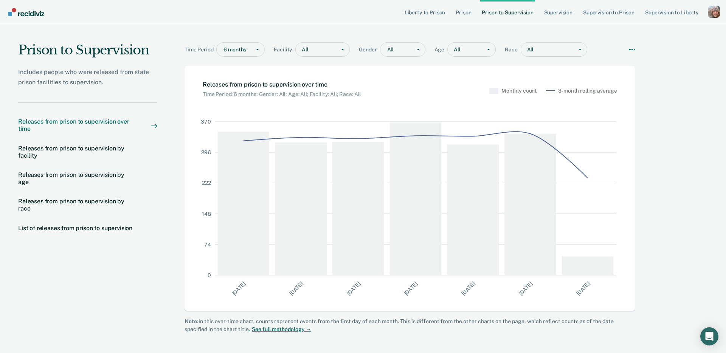 The image size is (726, 353). Describe the element at coordinates (388, 50) in the screenshot. I see `input: gender` at that location.